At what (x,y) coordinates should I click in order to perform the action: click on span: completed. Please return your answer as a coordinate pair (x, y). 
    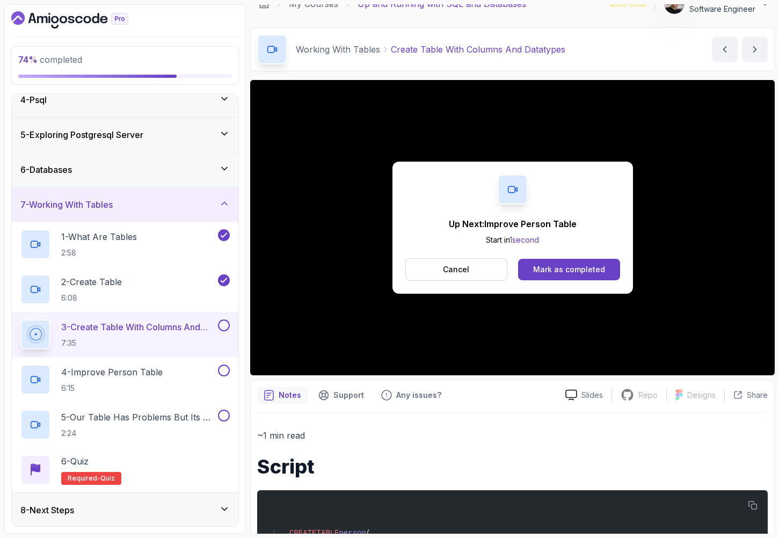
    Looking at the image, I should click on (50, 60).